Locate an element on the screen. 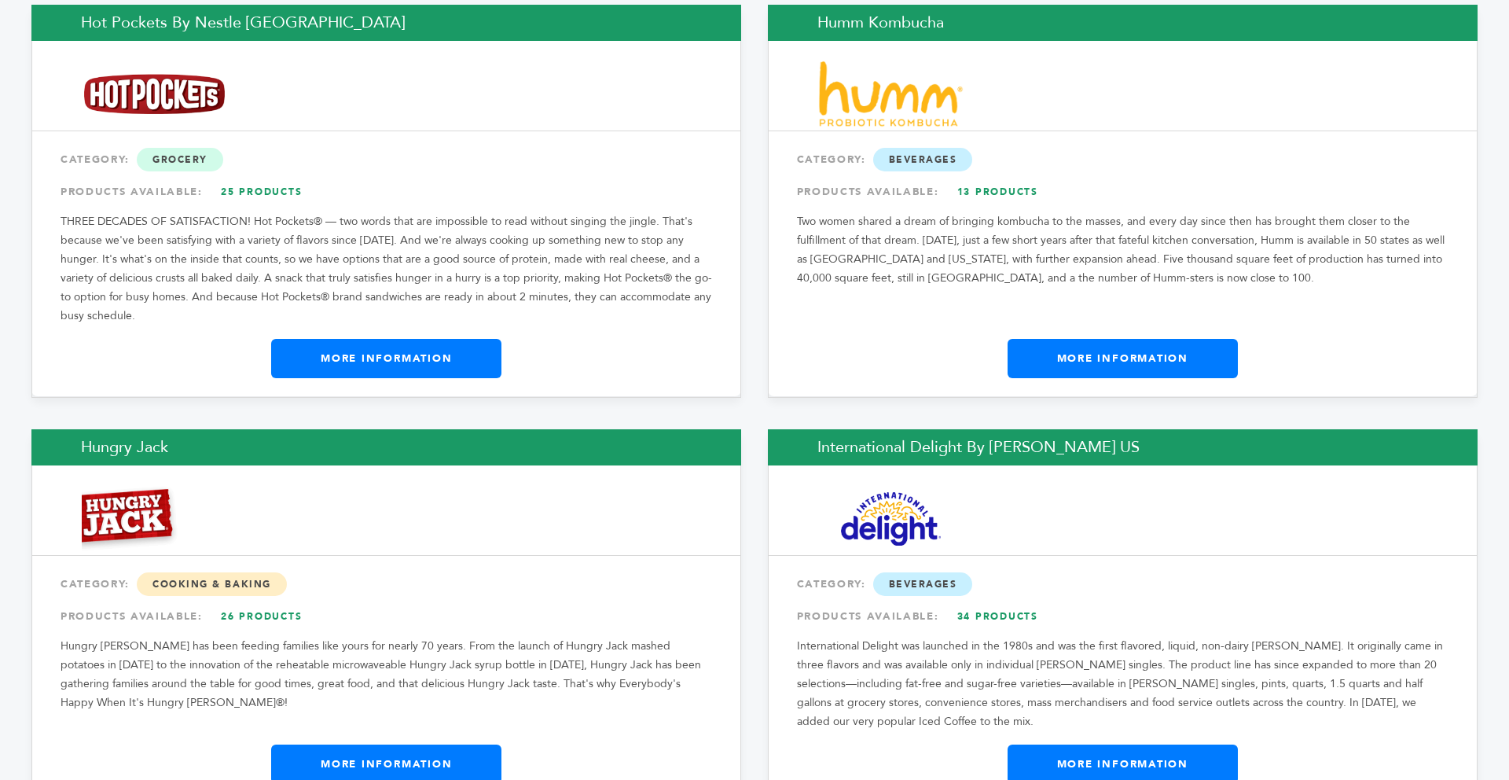 This screenshot has height=780, width=1509. a: 13 Products is located at coordinates (998, 192).